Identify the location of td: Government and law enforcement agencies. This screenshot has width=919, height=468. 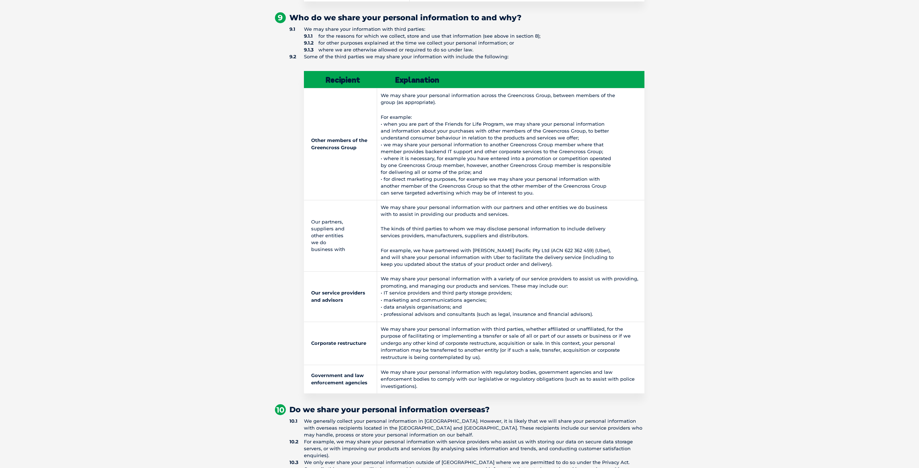
(341, 379).